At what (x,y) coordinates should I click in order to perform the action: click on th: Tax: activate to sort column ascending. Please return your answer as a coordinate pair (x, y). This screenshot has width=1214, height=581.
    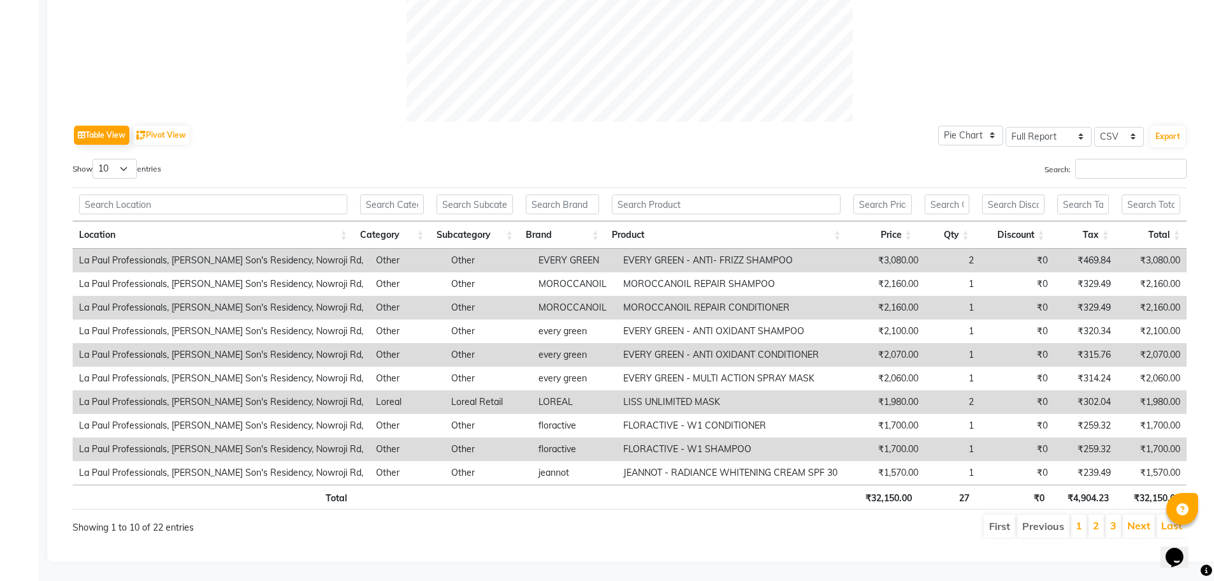
    Looking at the image, I should click on (1083, 235).